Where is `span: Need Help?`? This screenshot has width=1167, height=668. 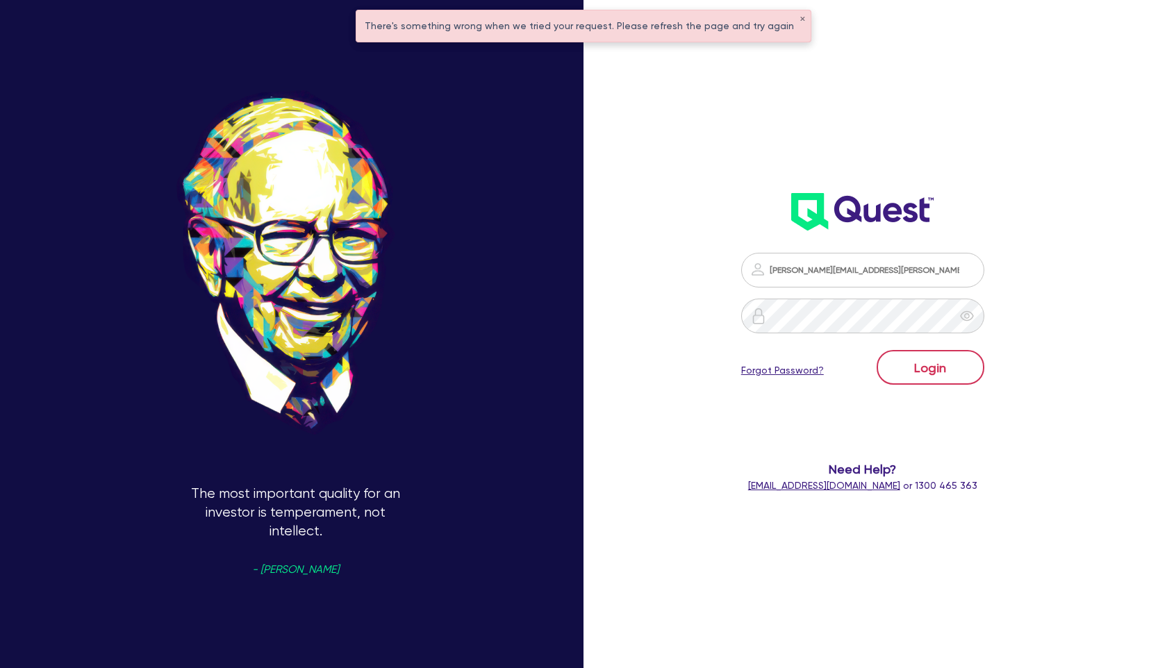 span: Need Help? is located at coordinates (863, 469).